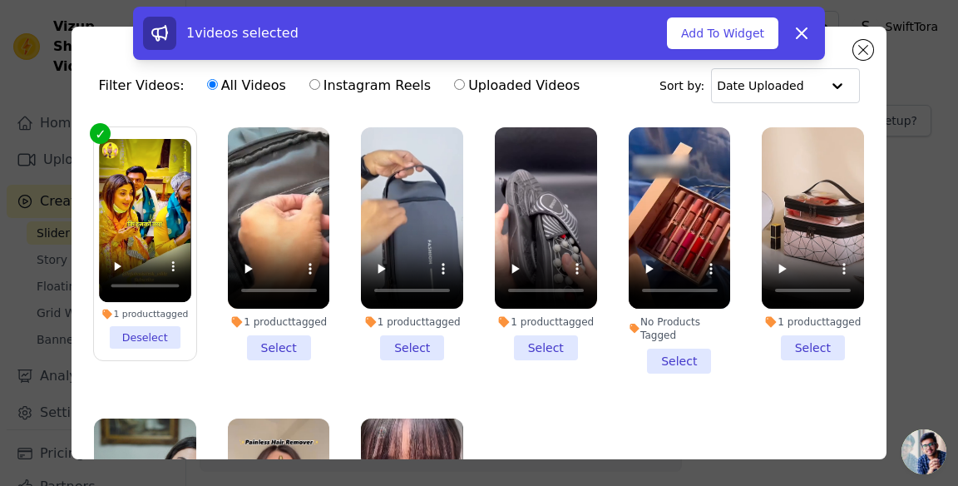  What do you see at coordinates (517, 86) in the screenshot?
I see `label: Uploaded Videos` at bounding box center [517, 86].